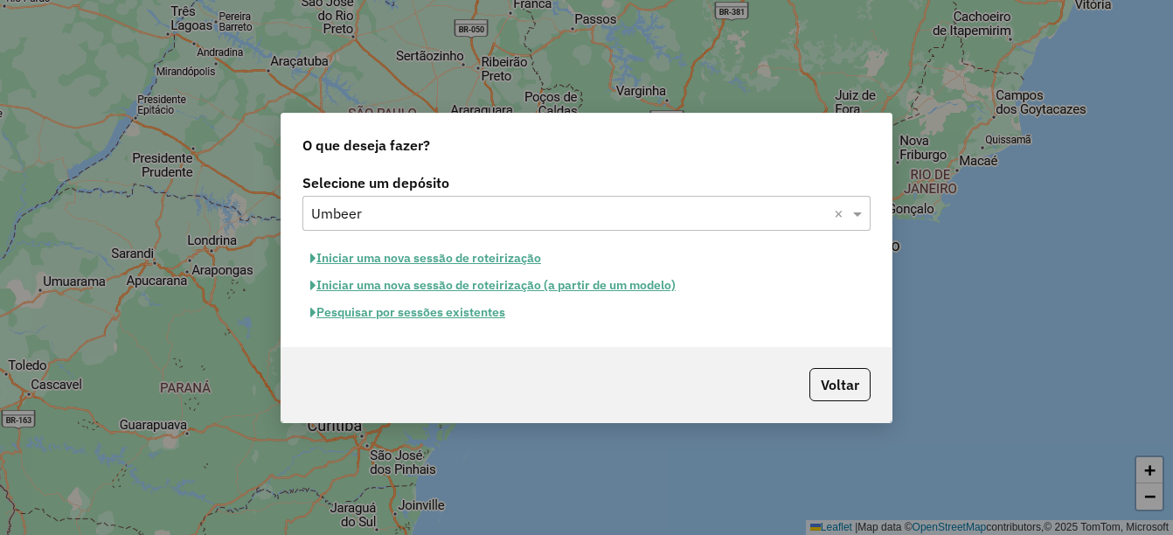 The width and height of the screenshot is (1173, 535). I want to click on label: Selecione um depósito, so click(586, 183).